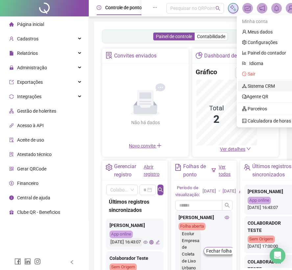  I want to click on span: dollar, so click(12, 184).